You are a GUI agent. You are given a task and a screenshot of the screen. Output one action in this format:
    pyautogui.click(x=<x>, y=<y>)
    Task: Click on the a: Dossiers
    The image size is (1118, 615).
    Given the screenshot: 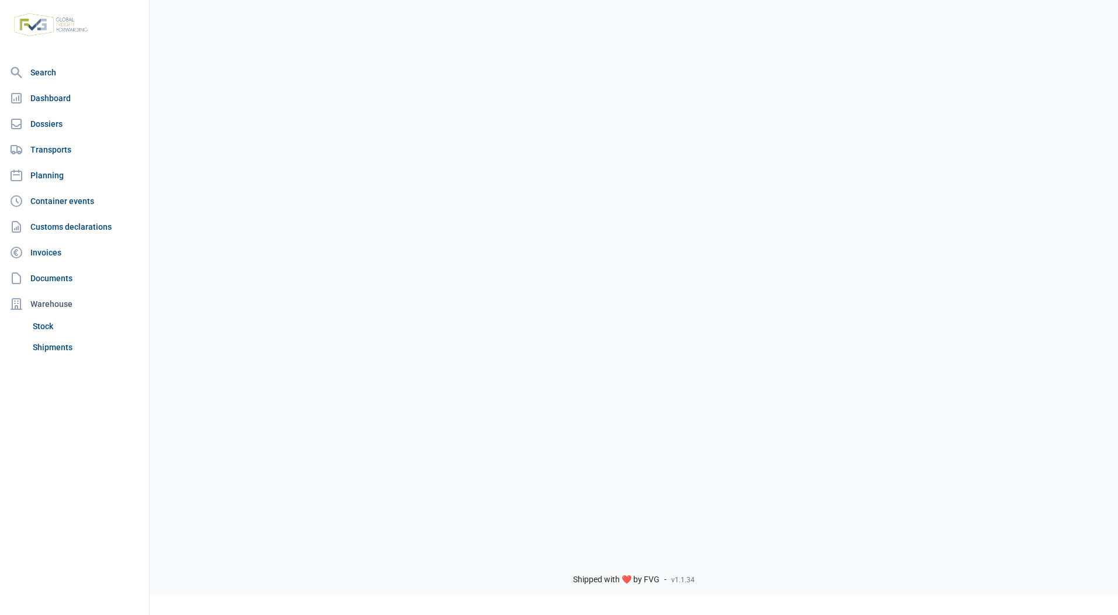 What is the action you would take?
    pyautogui.click(x=74, y=124)
    